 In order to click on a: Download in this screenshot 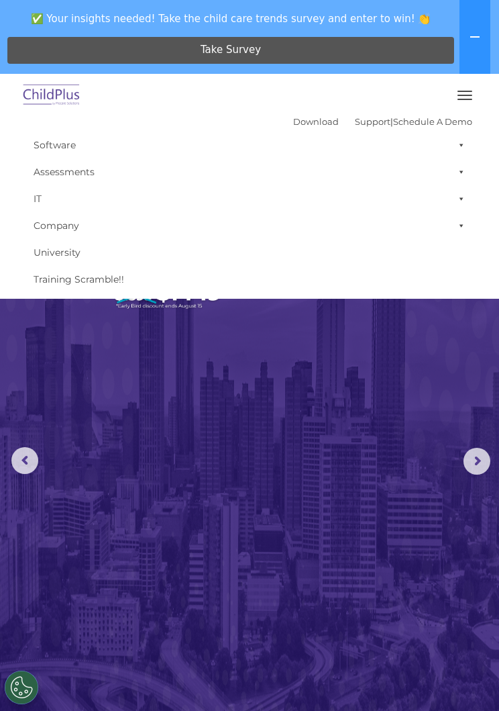, I will do `click(316, 121)`.